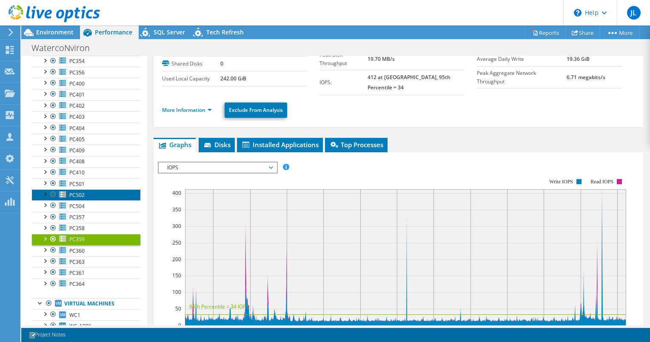 The image size is (650, 342). What do you see at coordinates (586, 77) in the screenshot?
I see `b: 6.71 megabits/s` at bounding box center [586, 77].